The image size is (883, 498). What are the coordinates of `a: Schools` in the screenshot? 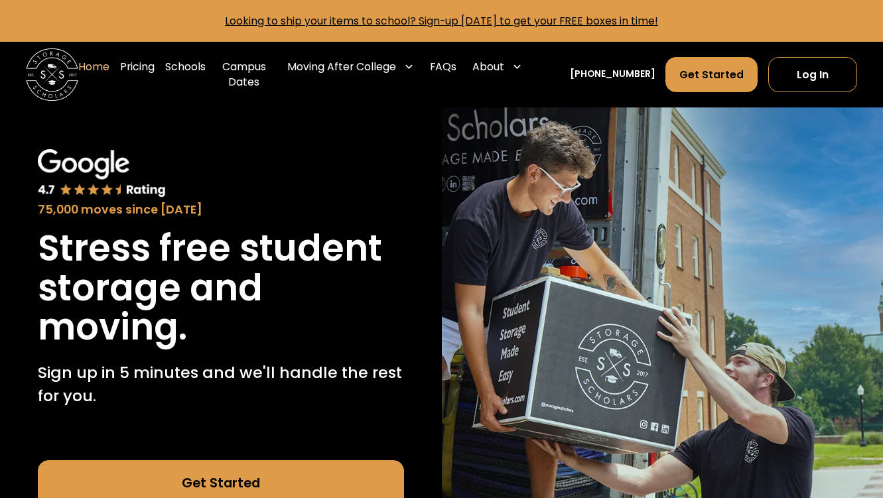 It's located at (185, 74).